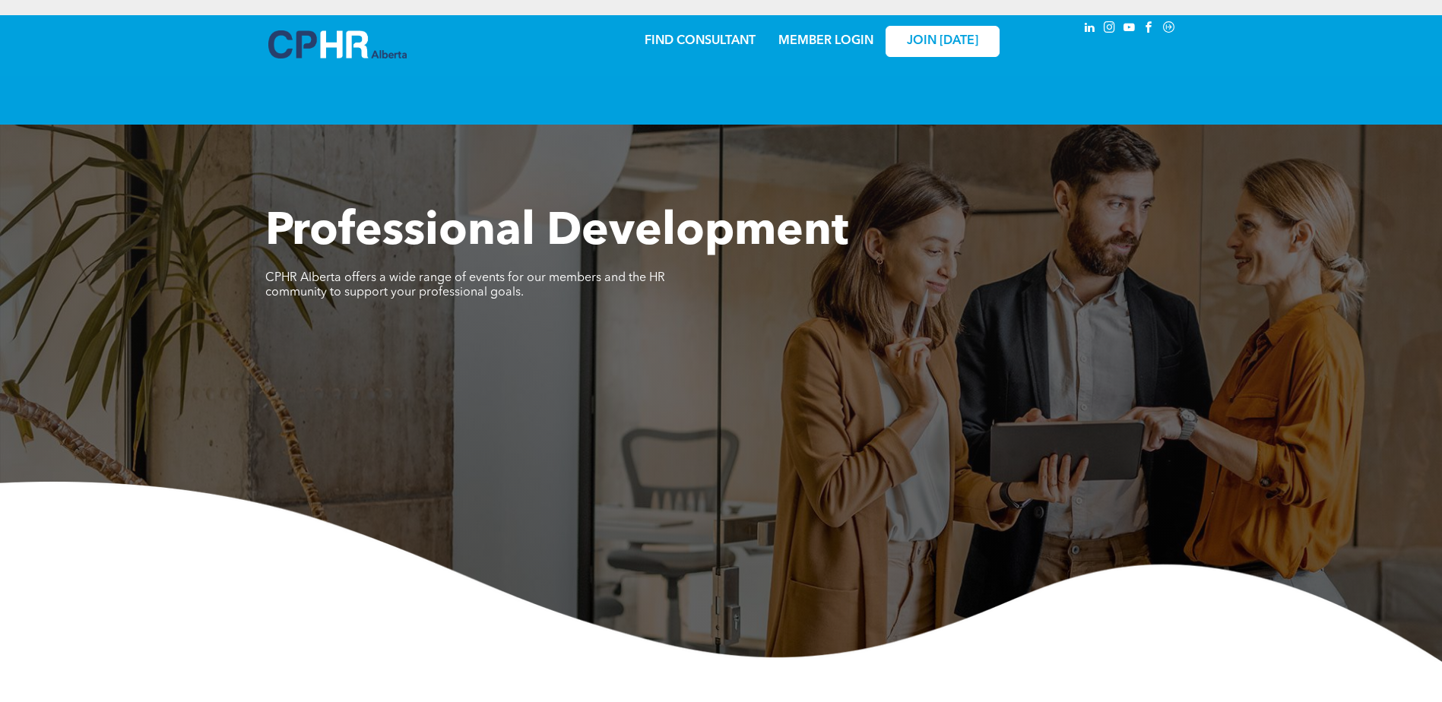 This screenshot has height=702, width=1442. I want to click on a: instagram, so click(1110, 29).